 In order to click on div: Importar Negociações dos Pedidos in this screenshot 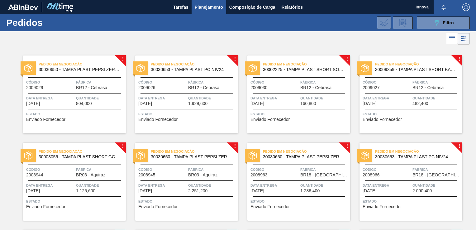, I will do `click(384, 23)`.